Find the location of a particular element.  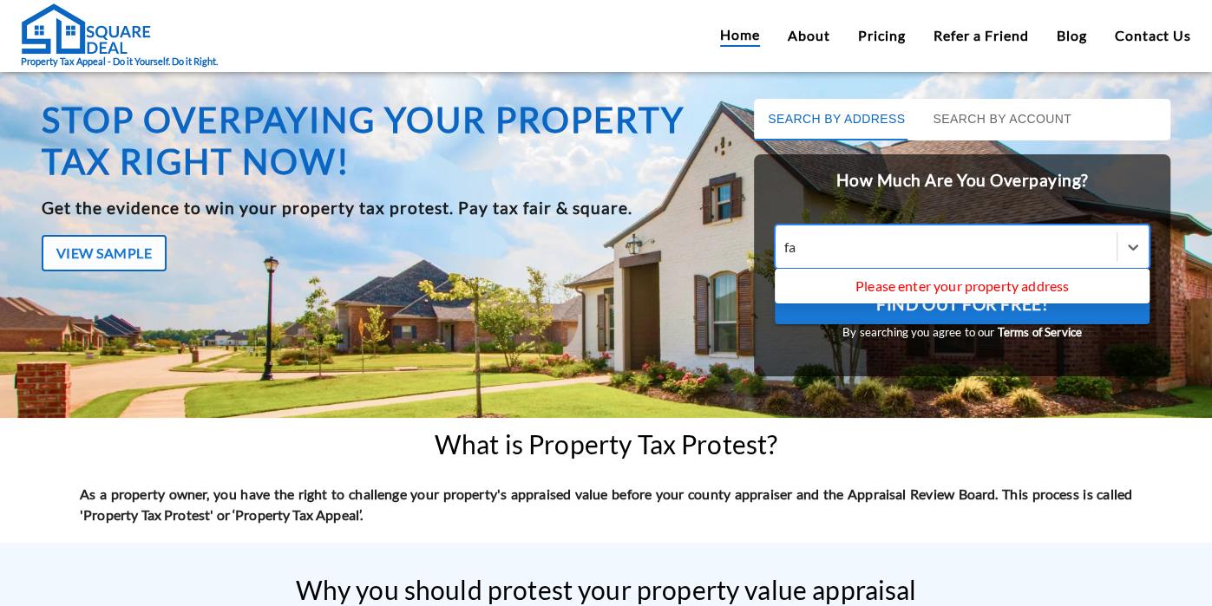

strong: As a property owner, you have the right to challenge your property's appraised value before your ... is located at coordinates (606, 504).